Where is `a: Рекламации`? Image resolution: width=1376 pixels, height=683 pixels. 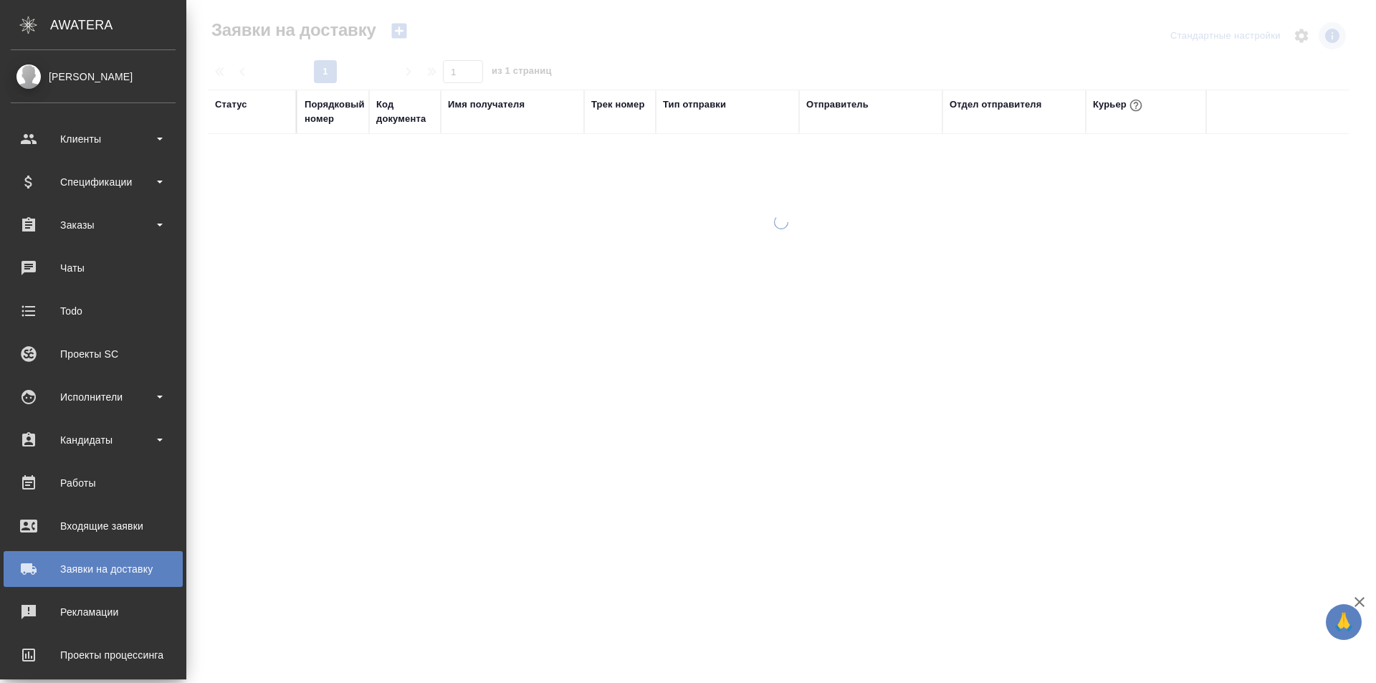 a: Рекламации is located at coordinates (93, 612).